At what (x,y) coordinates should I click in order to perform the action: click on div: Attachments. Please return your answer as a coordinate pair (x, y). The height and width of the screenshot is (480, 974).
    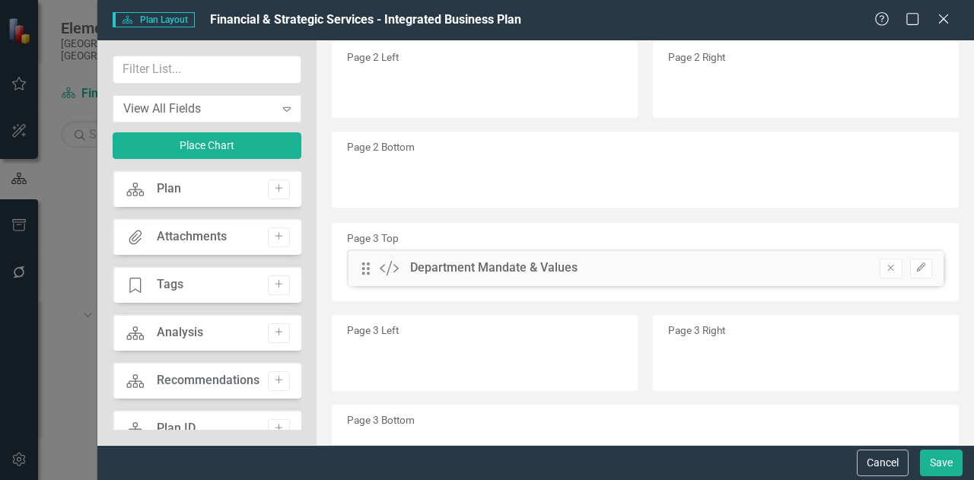
    Looking at the image, I should click on (192, 237).